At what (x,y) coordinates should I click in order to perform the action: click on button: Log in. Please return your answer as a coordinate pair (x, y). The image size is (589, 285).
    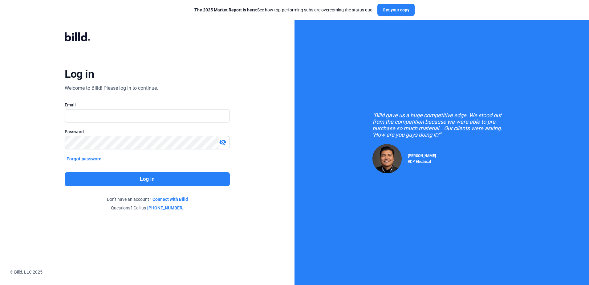
    Looking at the image, I should click on (147, 179).